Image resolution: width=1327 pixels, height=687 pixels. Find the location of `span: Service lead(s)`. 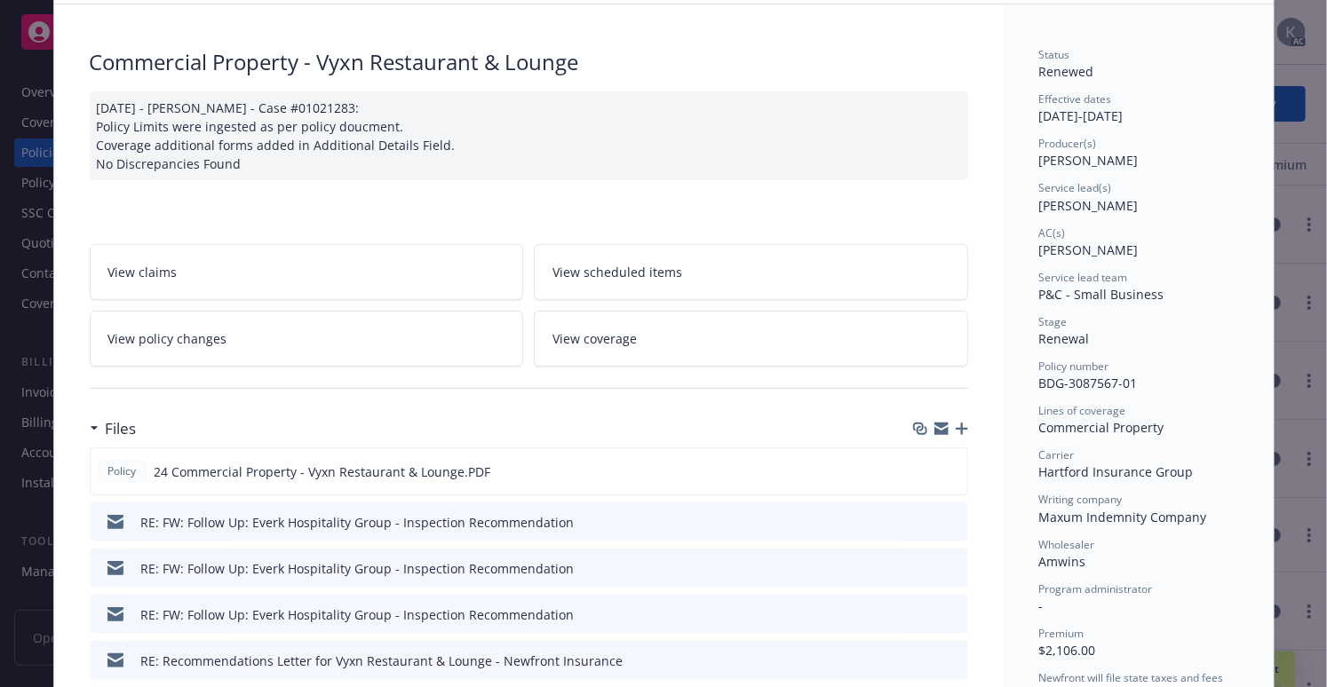

span: Service lead(s) is located at coordinates (1076, 187).